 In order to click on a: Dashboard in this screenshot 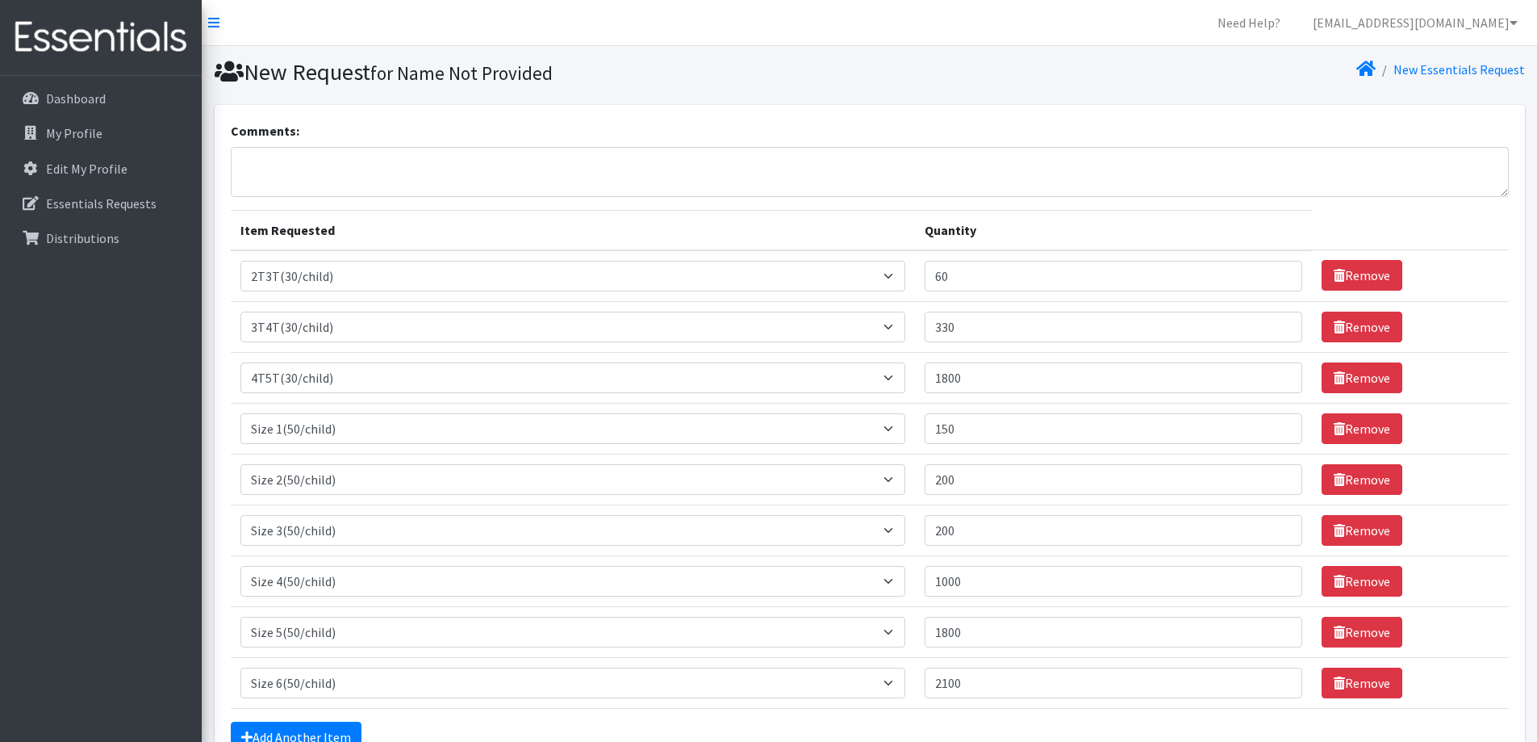, I will do `click(101, 98)`.